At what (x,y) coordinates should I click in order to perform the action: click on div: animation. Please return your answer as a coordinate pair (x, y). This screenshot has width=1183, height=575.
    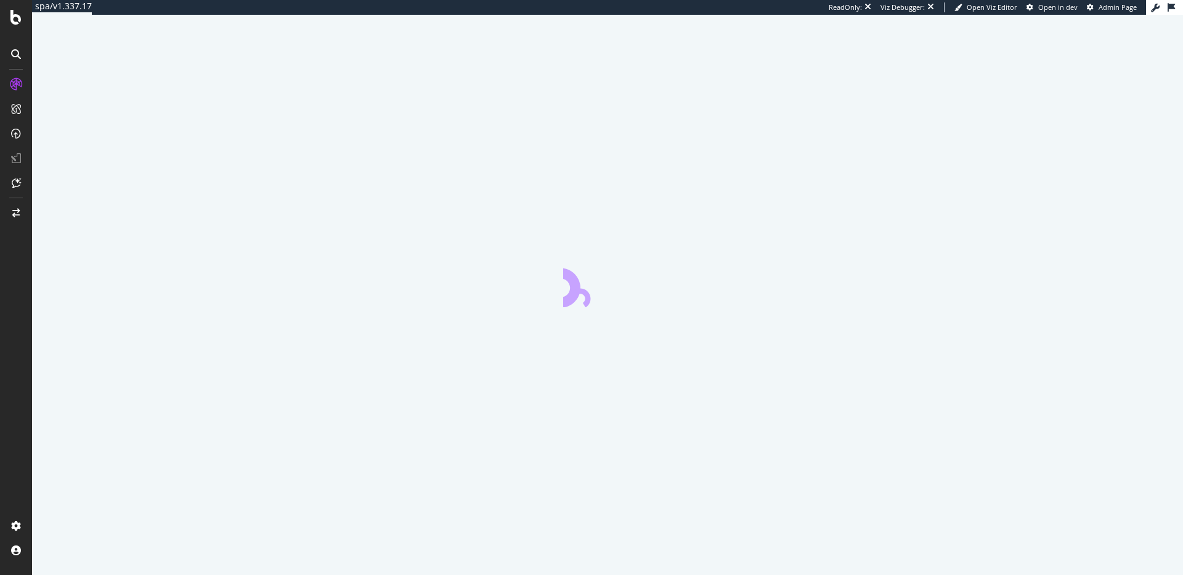
    Looking at the image, I should click on (608, 285).